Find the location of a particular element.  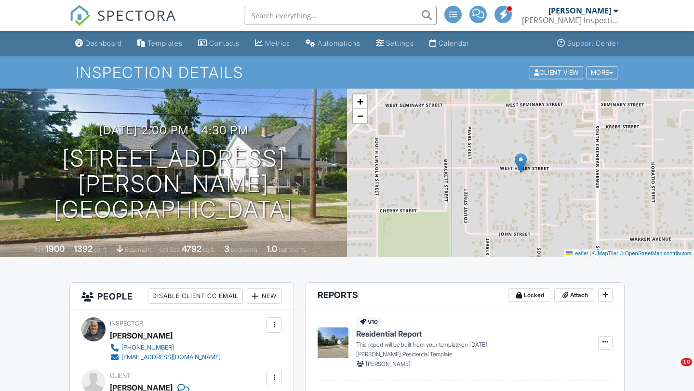

a: Leaflet is located at coordinates (576, 253).